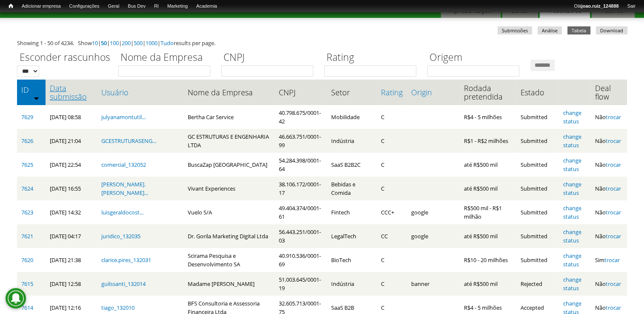 This screenshot has width=644, height=314. Describe the element at coordinates (11, 6) in the screenshot. I see `a: Início` at that location.